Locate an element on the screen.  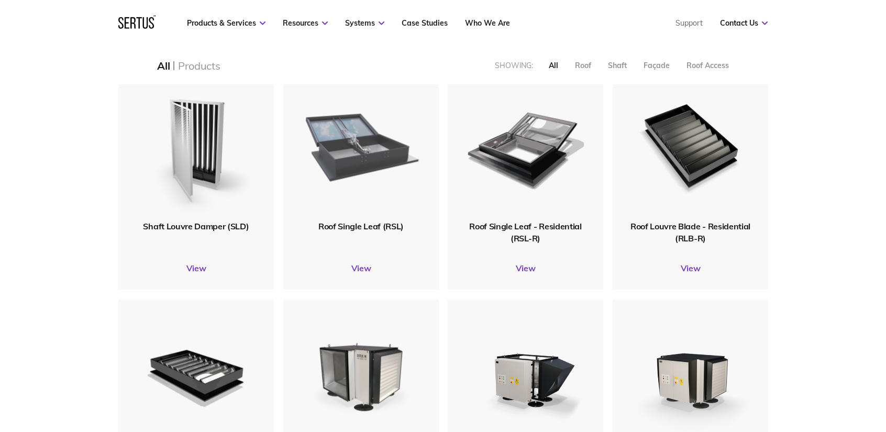
a: Resources is located at coordinates (305, 23).